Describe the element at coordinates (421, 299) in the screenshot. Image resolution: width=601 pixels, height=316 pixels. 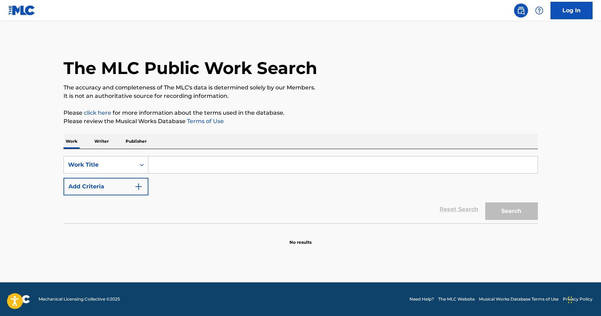
I see `a: Need Help?` at that location.